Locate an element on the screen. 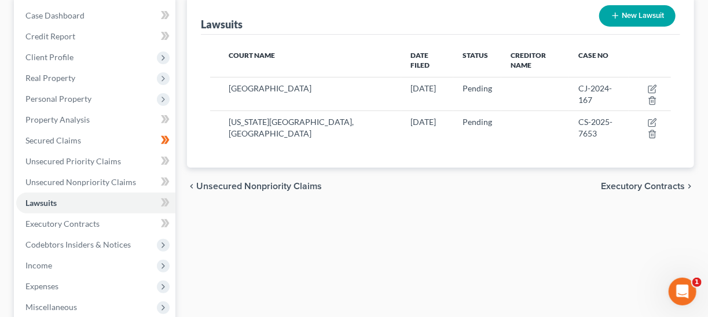  span: Property Analysis is located at coordinates (57, 119).